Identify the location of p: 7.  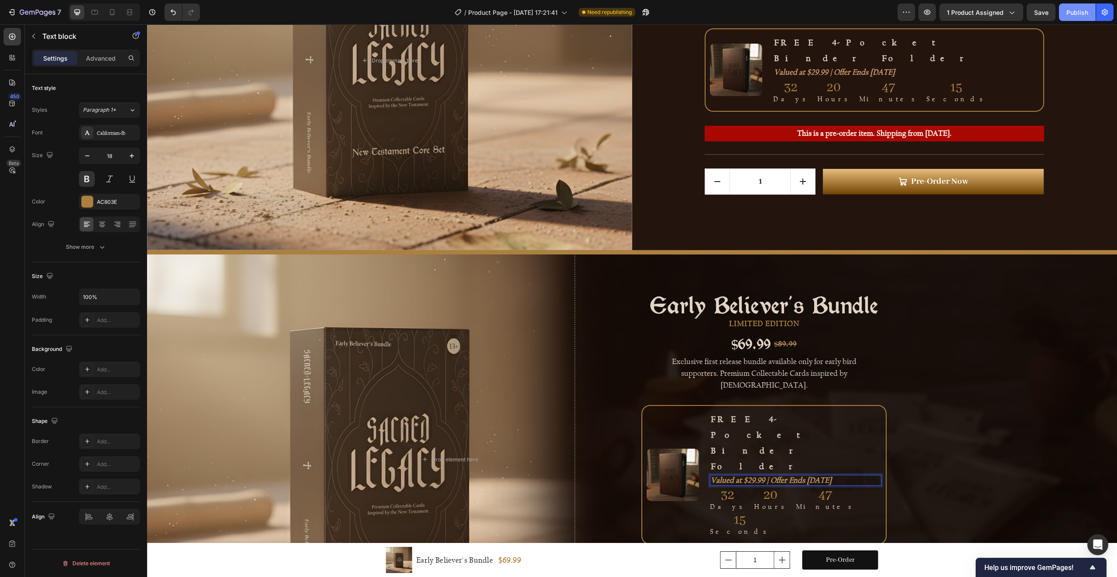
(59, 12).